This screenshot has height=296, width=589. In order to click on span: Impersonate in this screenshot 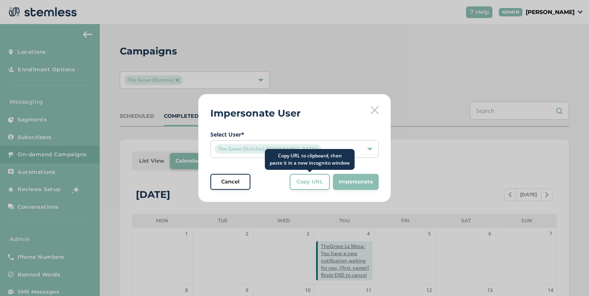, I will do `click(356, 182)`.